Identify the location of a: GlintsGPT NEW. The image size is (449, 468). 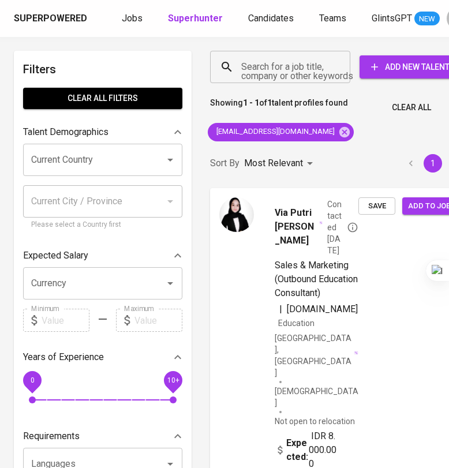
(406, 18).